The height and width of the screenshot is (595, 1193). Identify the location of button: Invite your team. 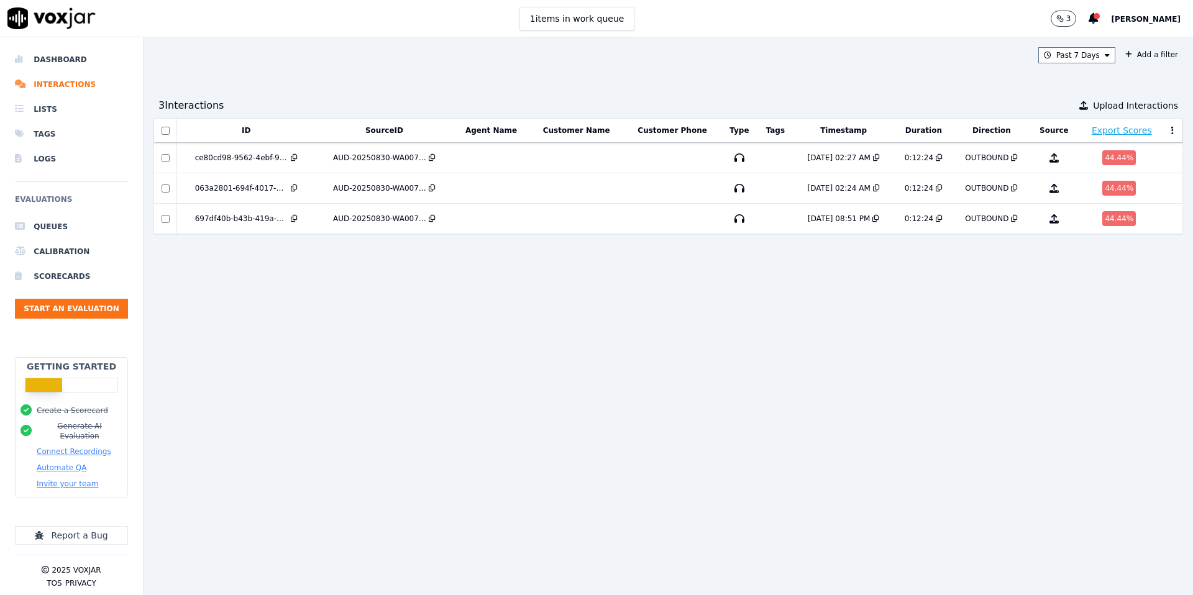
(67, 484).